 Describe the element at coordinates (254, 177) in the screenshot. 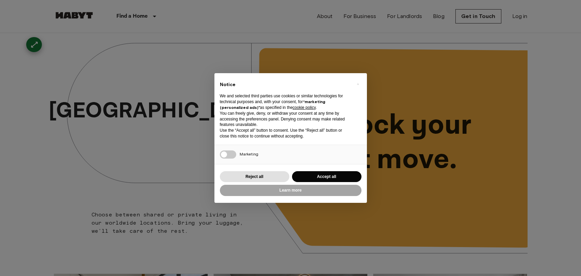

I see `button: Reject all` at that location.